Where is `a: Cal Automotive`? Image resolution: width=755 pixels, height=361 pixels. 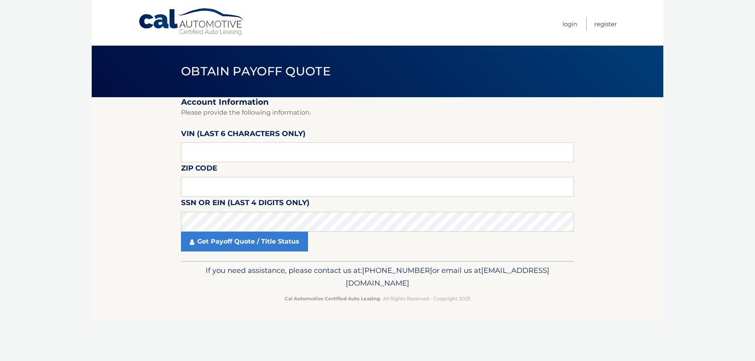 a: Cal Automotive is located at coordinates (192, 22).